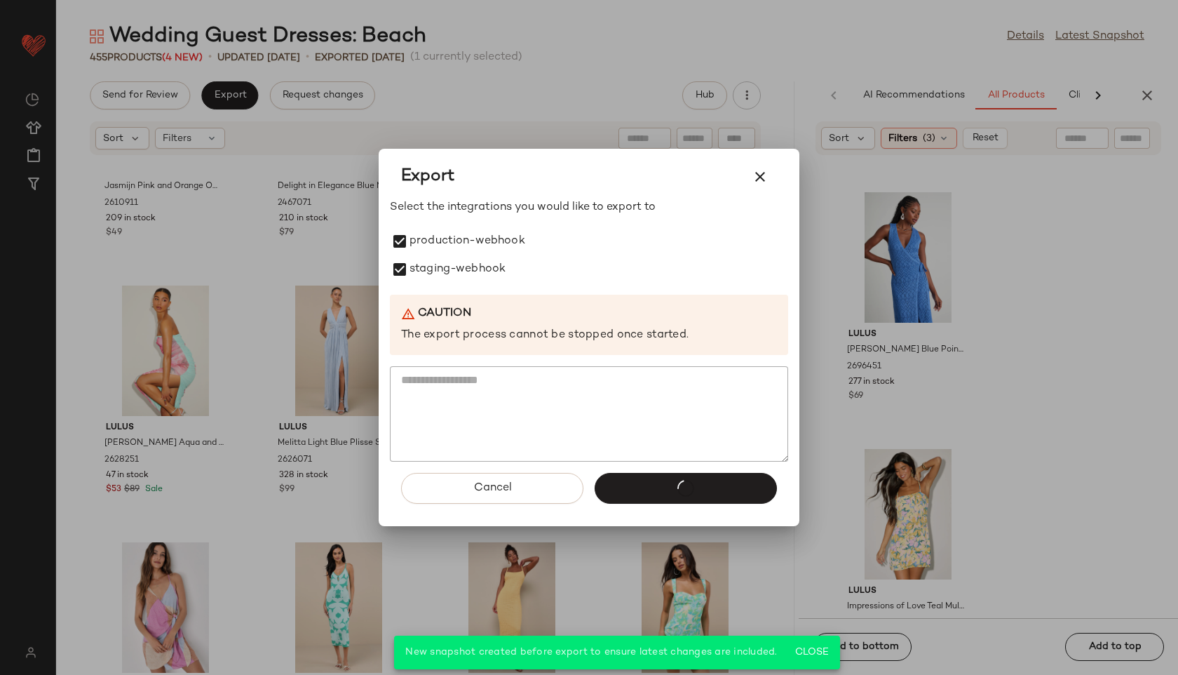  I want to click on span: Cancel, so click(492, 487).